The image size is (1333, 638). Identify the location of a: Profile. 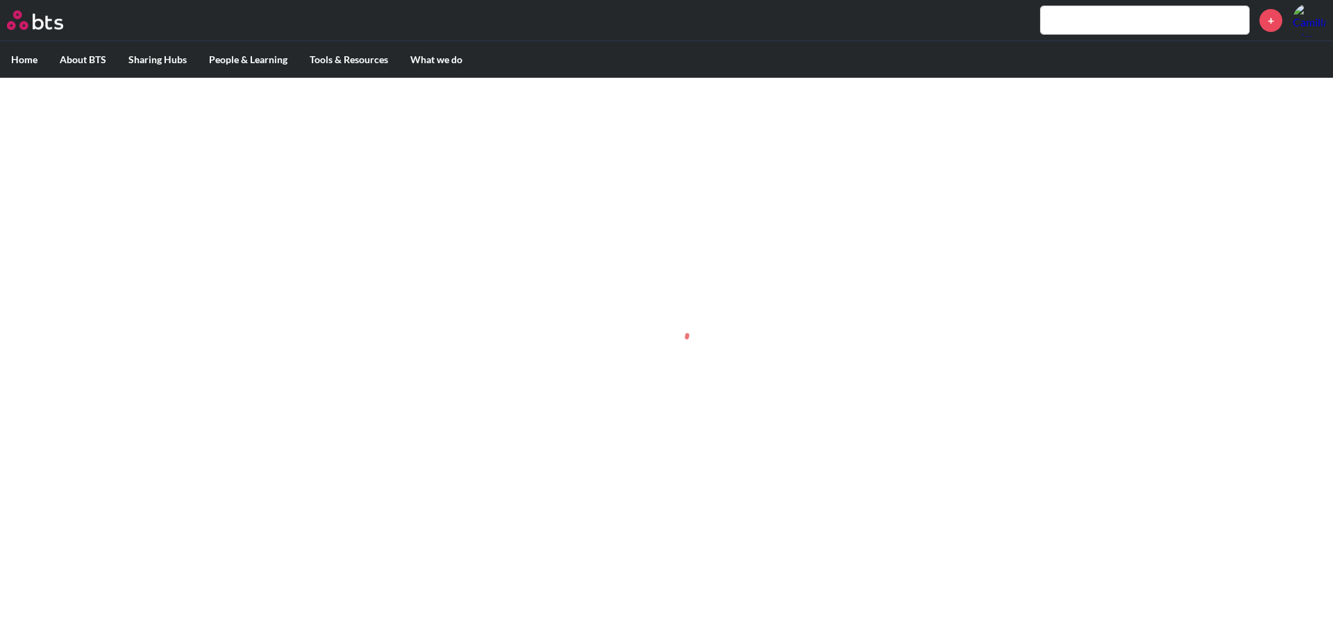
(1310, 20).